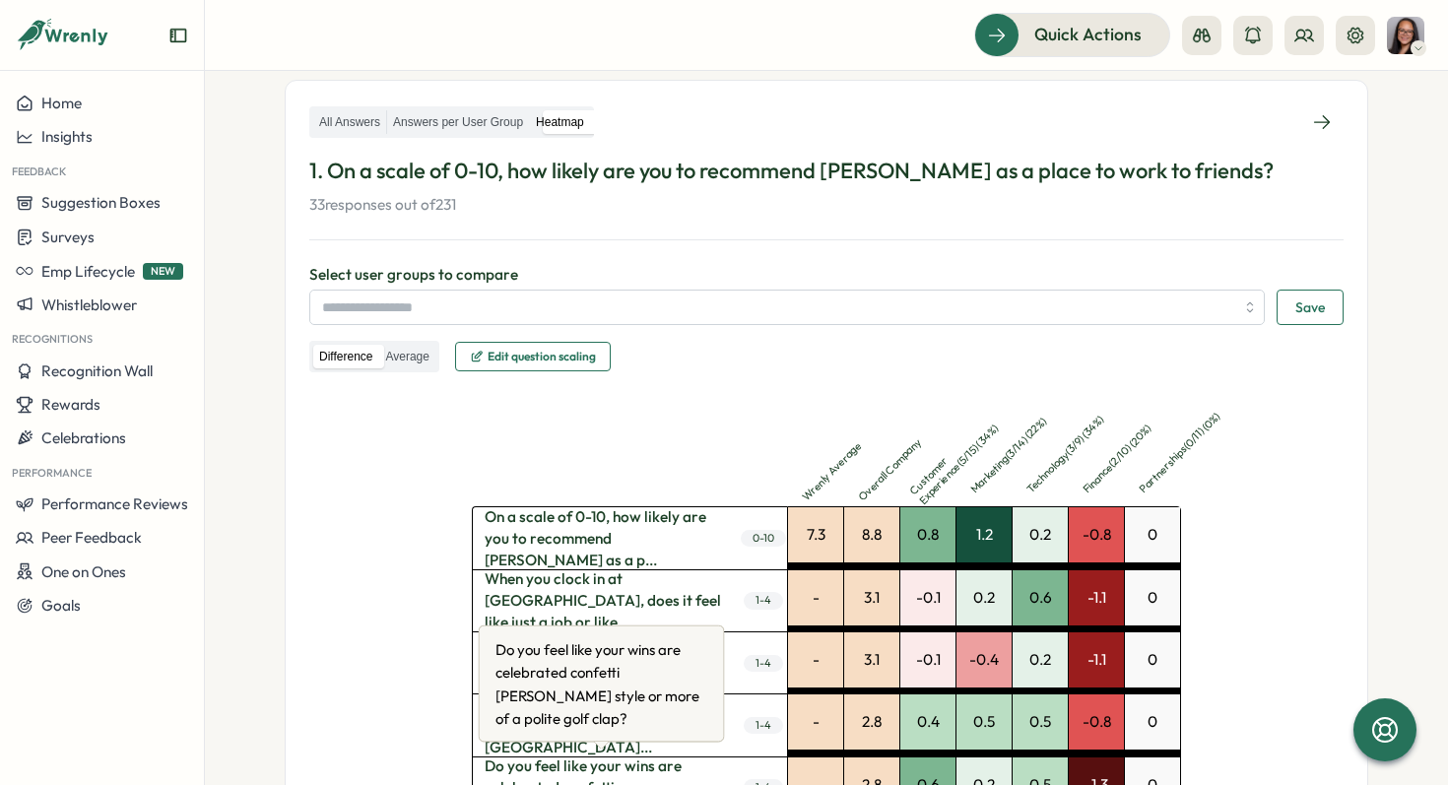 The image size is (1448, 785). What do you see at coordinates (560, 122) in the screenshot?
I see `label: Heatmap` at bounding box center [560, 122].